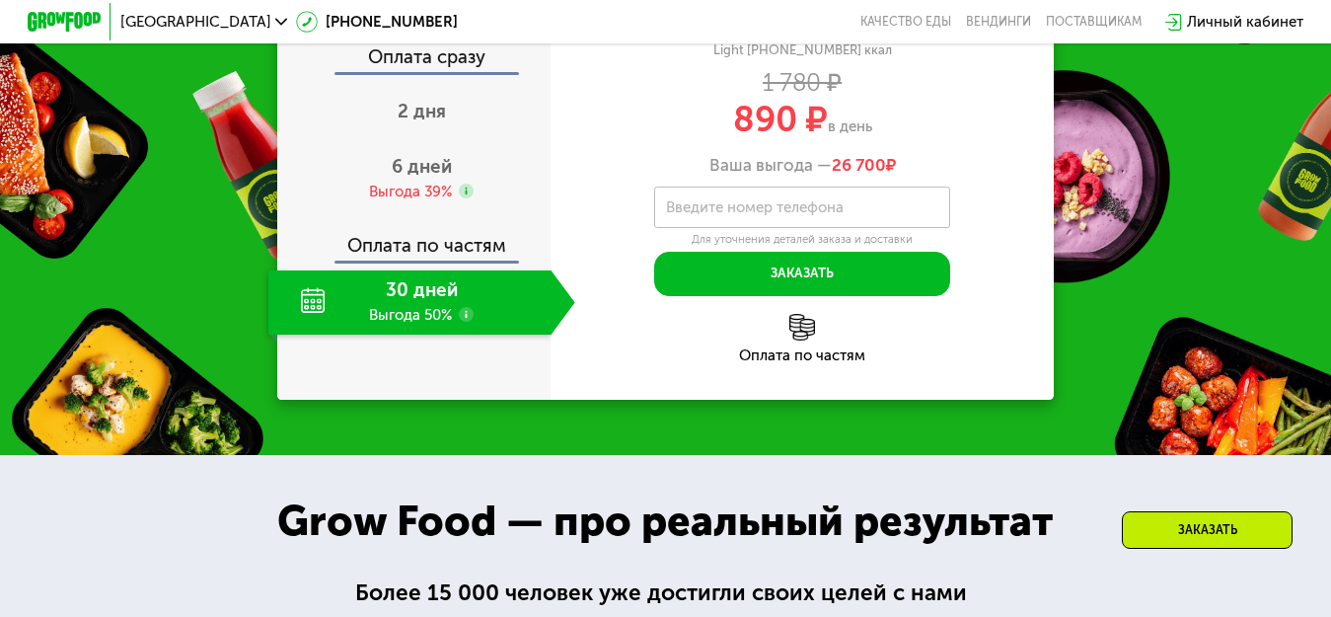 The height and width of the screenshot is (617, 1331). Describe the element at coordinates (906, 22) in the screenshot. I see `a: Качество еды` at that location.